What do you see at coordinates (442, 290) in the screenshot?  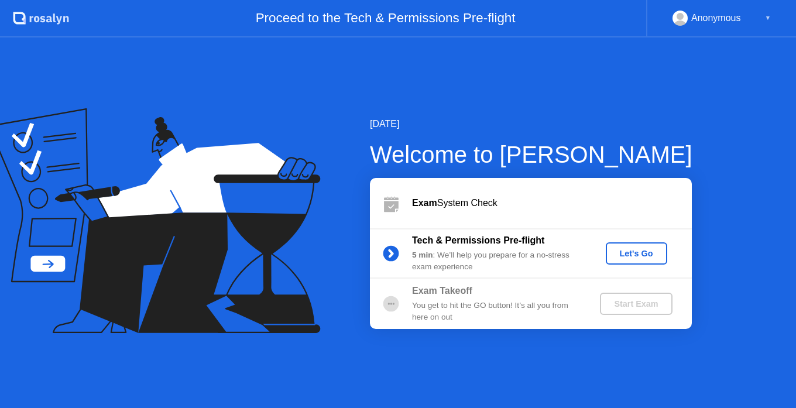 I see `b: Exam Takeoff` at bounding box center [442, 290].